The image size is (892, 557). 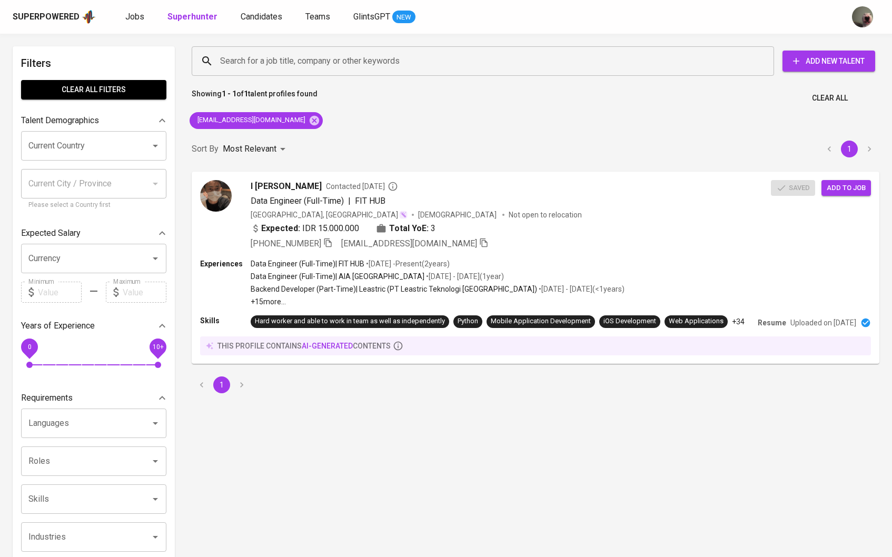 I want to click on div: Hard worker and able to work in team as well as independently, so click(x=350, y=321).